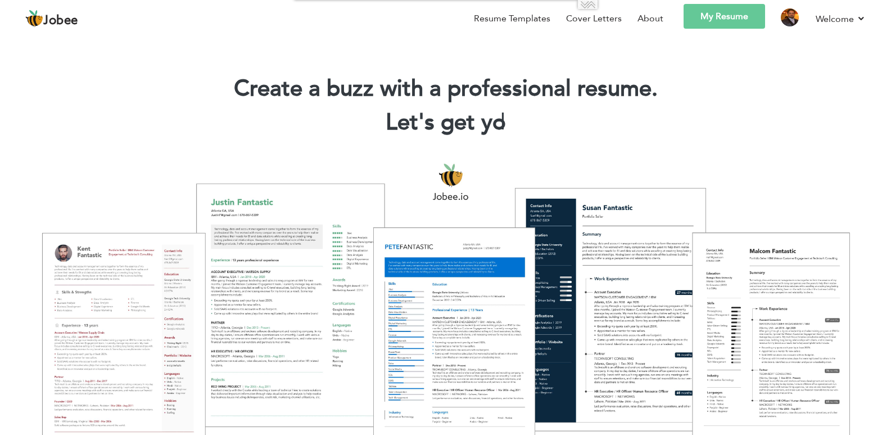 The width and height of the screenshot is (891, 435). What do you see at coordinates (841, 19) in the screenshot?
I see `a: Welcome` at bounding box center [841, 19].